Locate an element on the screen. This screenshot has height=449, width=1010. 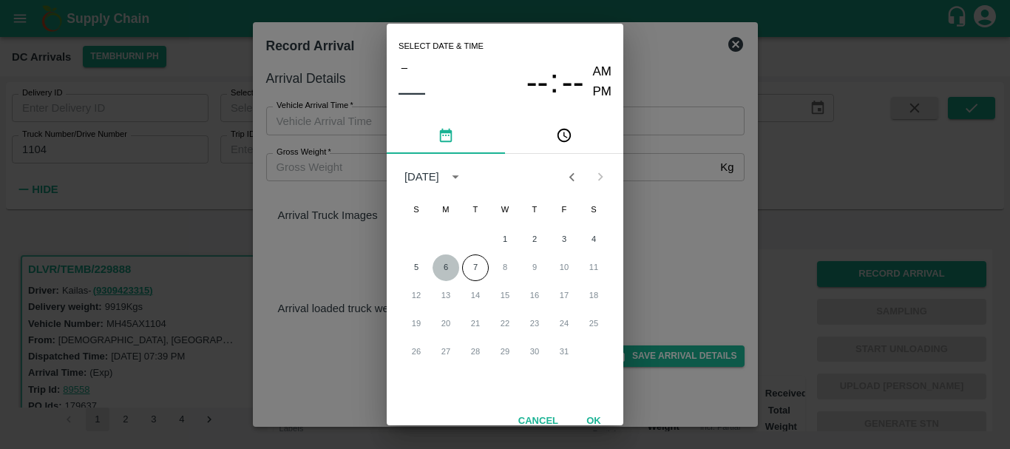
button: pick date is located at coordinates (446, 136).